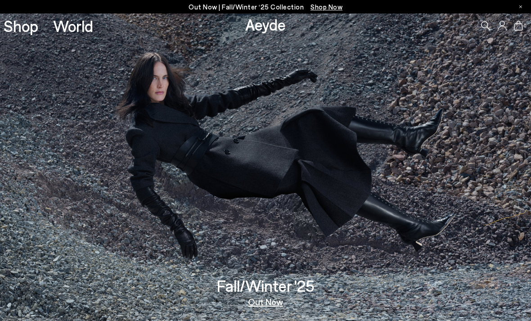 Image resolution: width=531 pixels, height=321 pixels. What do you see at coordinates (265, 285) in the screenshot?
I see `h3: Fall/Winter '25` at bounding box center [265, 285].